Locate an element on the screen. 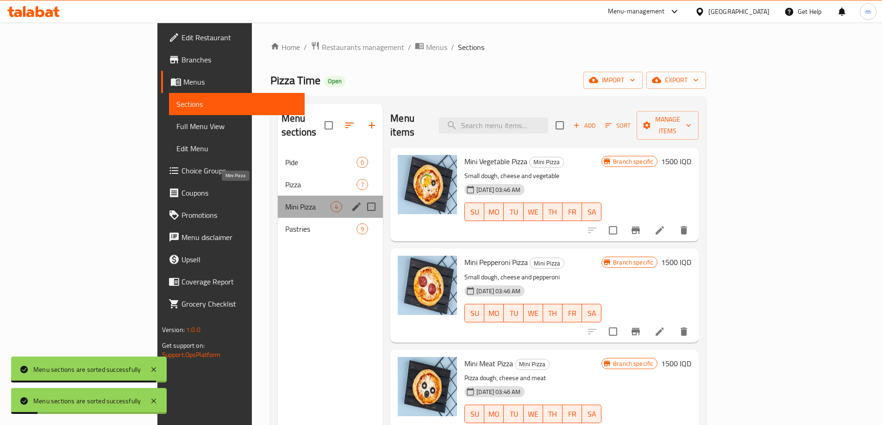  a: Menus is located at coordinates (233, 82).